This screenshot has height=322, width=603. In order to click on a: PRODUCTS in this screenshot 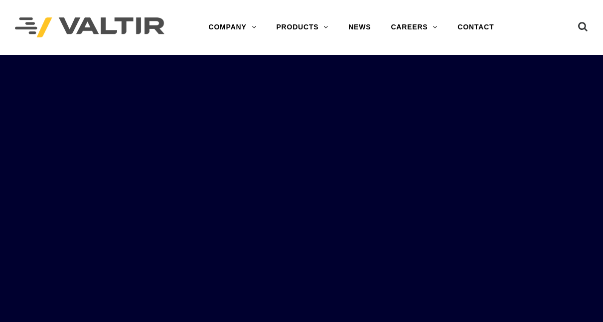, I will do `click(302, 27)`.